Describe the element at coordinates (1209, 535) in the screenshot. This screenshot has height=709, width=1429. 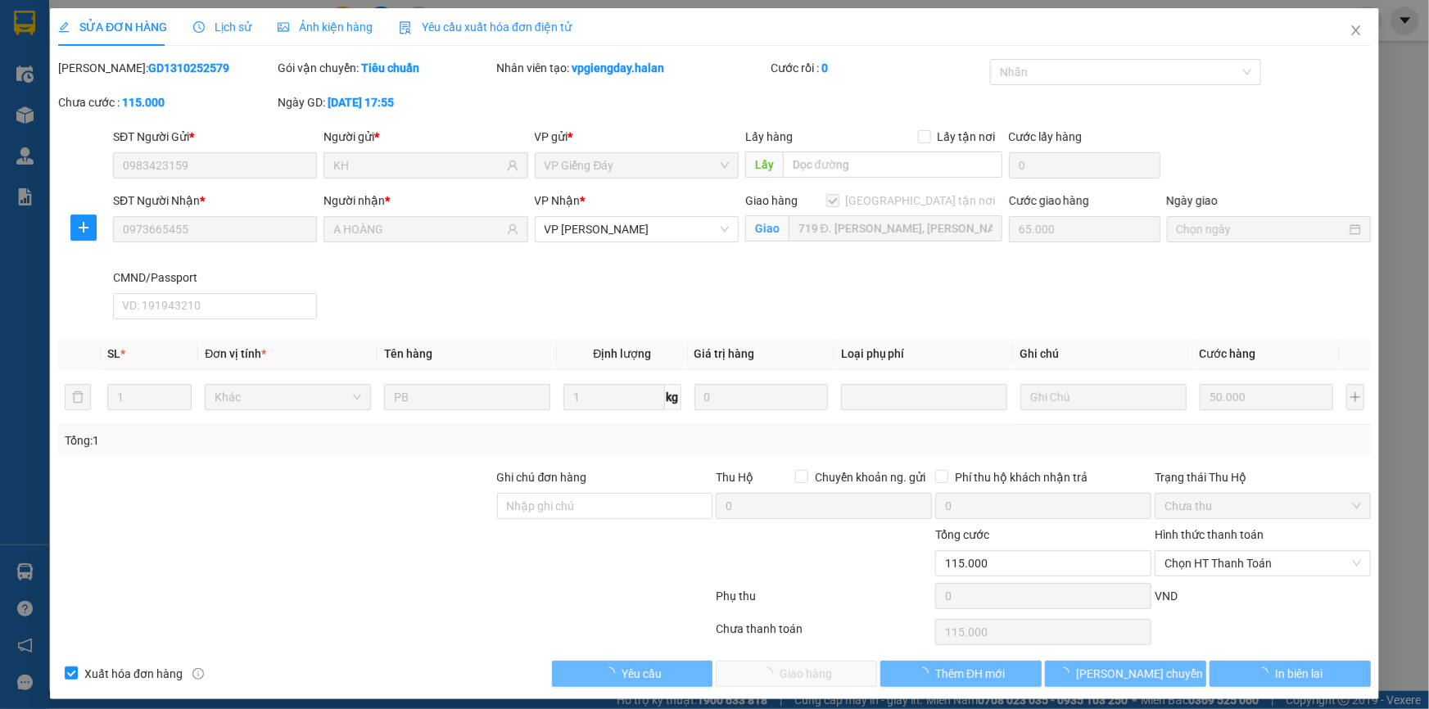
I see `label: Hình thức thanh toán` at that location.